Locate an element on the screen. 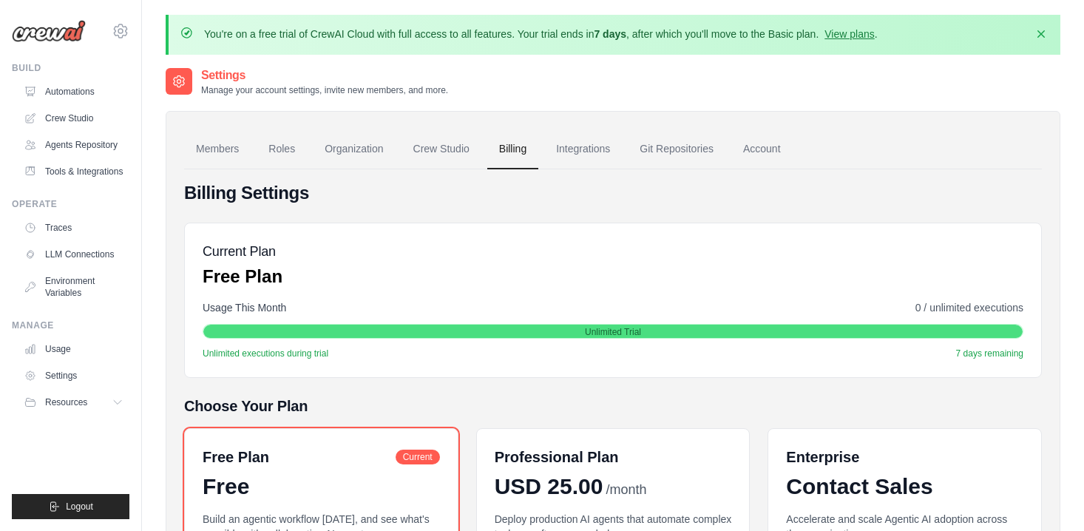 The image size is (1084, 531). button: Logout is located at coordinates (70, 506).